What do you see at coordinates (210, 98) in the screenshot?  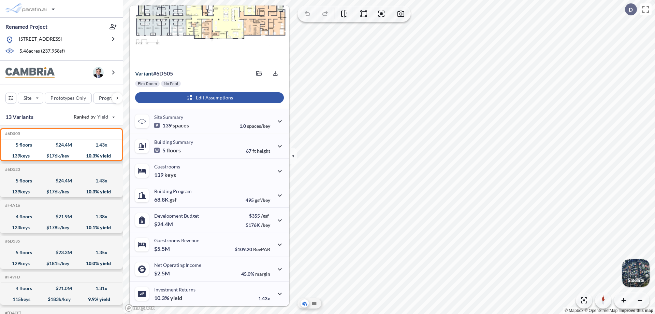 I see `button: Edit Assumptions` at bounding box center [210, 98].